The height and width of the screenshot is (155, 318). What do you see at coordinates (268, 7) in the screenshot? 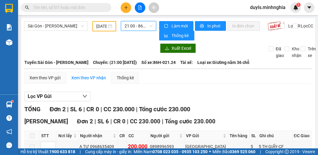
I see `span: duyls.minhnghia` at bounding box center [268, 7].